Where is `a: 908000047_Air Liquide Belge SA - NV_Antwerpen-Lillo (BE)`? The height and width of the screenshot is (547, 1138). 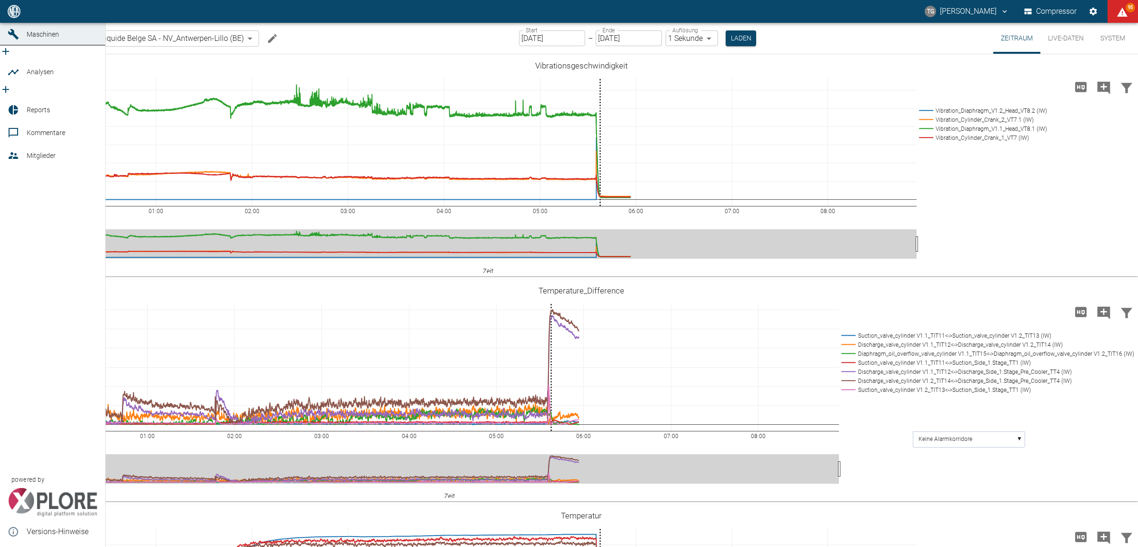 a: 908000047_Air Liquide Belge SA - NV_Antwerpen-Lillo (BE) is located at coordinates (138, 39).